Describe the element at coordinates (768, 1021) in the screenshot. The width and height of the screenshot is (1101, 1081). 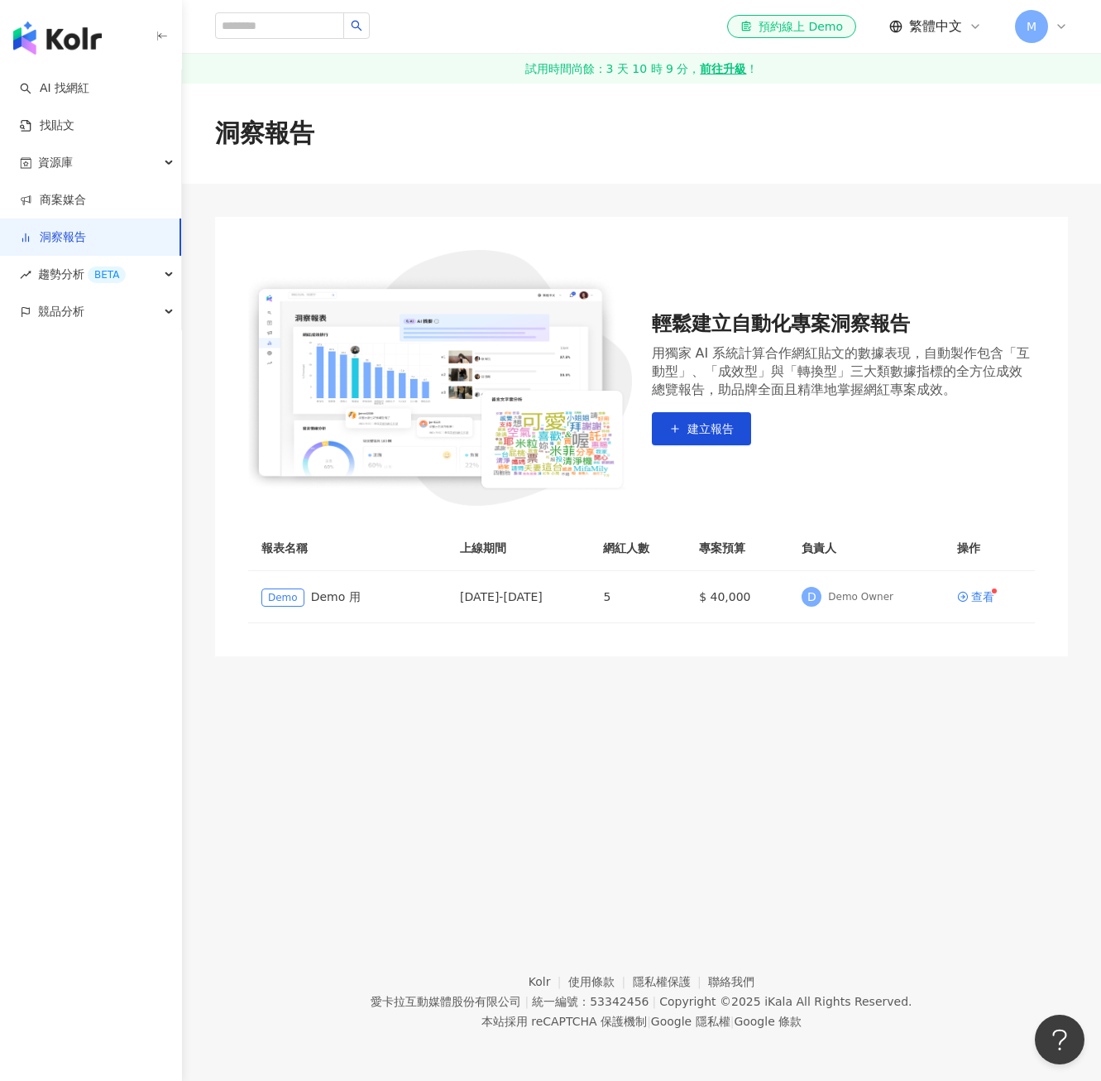
I see `a: Google 條款` at that location.